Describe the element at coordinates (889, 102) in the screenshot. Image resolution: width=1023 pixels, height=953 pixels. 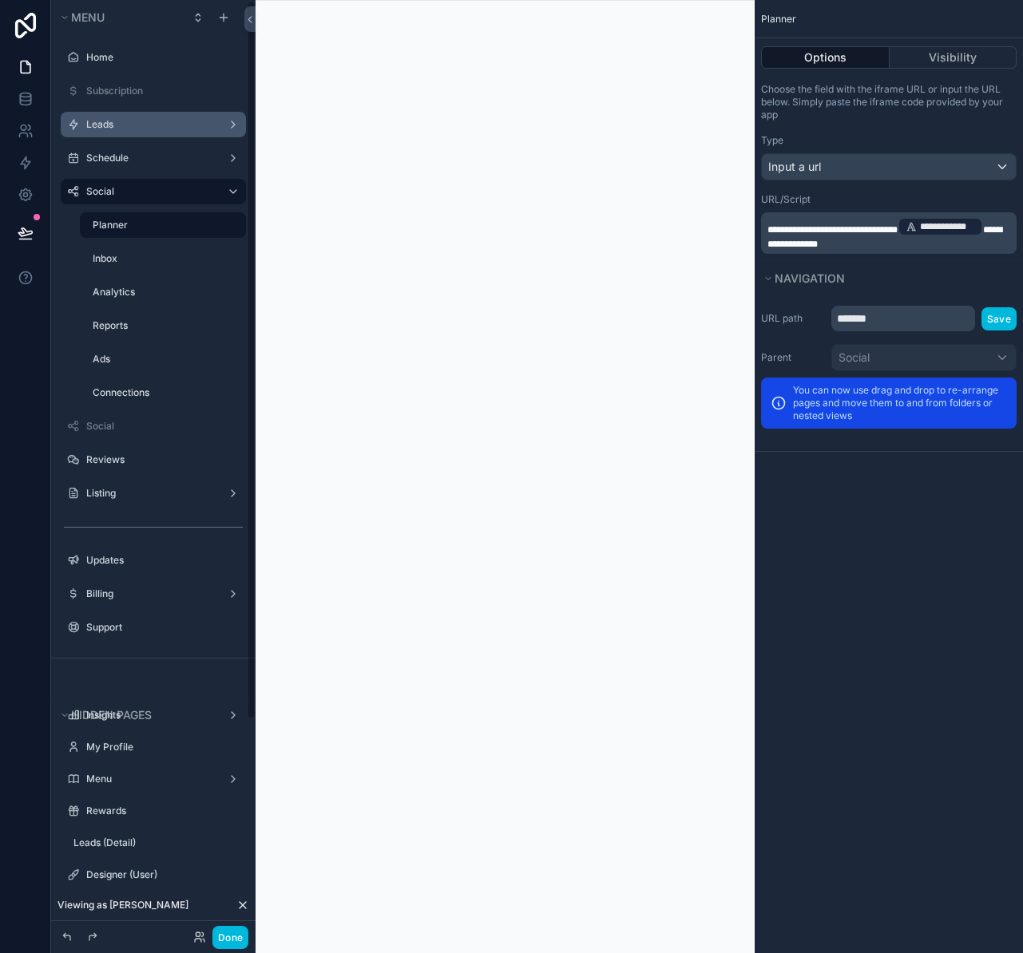
I see `p: Choose the field with the iframe URL or input the URL below. Simply paste the iframe code provide...` at that location.